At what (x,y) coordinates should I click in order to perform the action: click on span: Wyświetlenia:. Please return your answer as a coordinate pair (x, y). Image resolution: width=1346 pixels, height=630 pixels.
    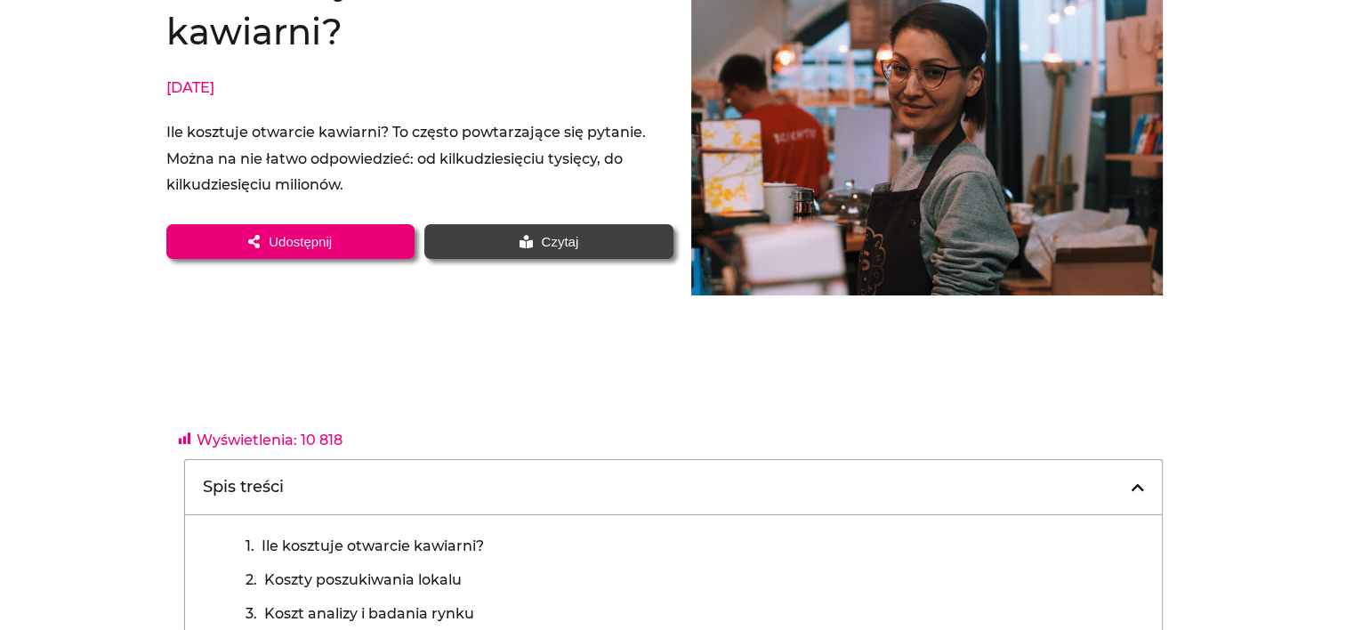
    Looking at the image, I should click on (246, 439).